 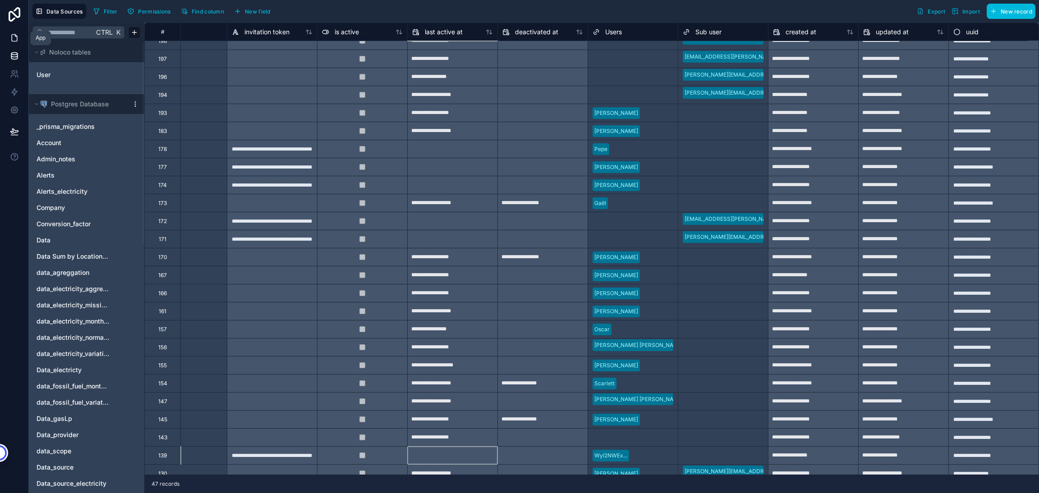 What do you see at coordinates (78, 143) in the screenshot?
I see `a: Account` at bounding box center [78, 143].